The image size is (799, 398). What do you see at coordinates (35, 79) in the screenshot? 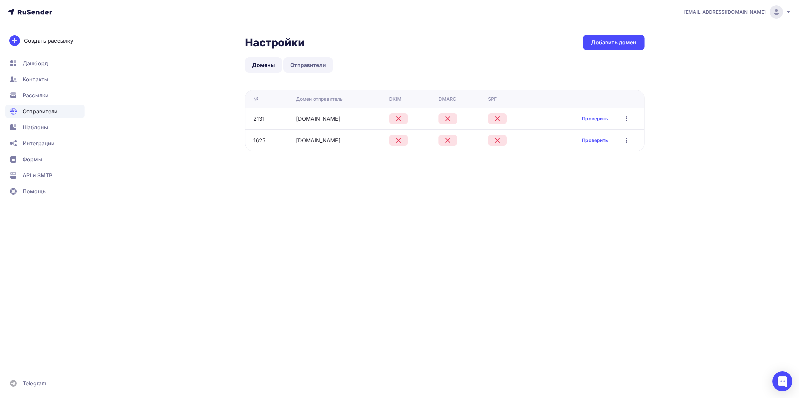
I see `span: Контакты` at bounding box center [35, 79].